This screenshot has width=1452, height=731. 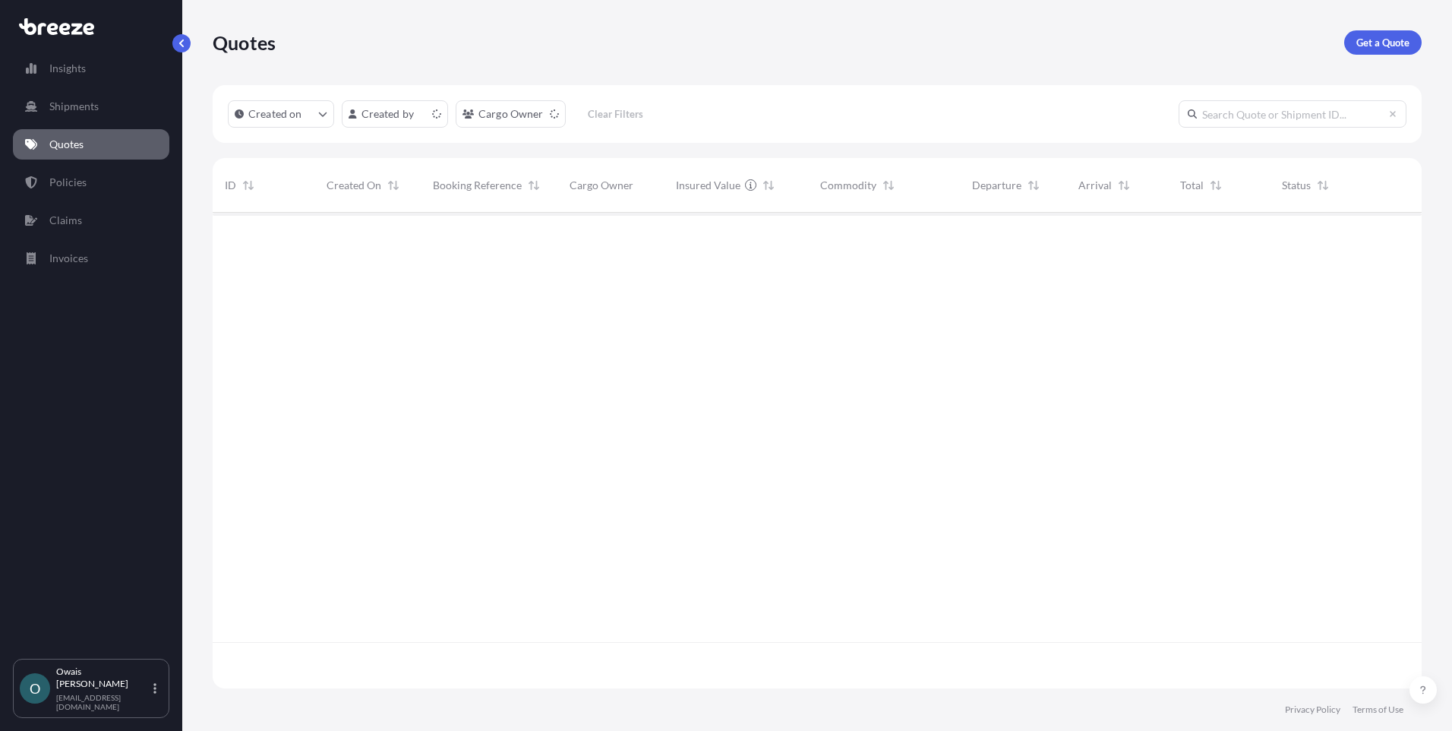 I want to click on span: Status, so click(x=1297, y=185).